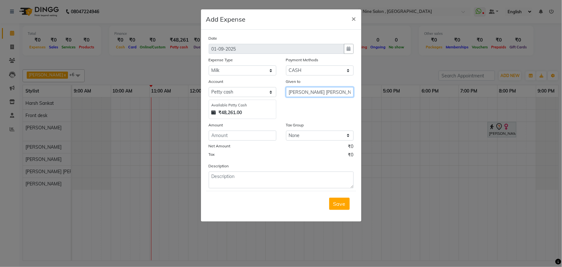 The width and height of the screenshot is (562, 267). I want to click on button: Close, so click(354, 18).